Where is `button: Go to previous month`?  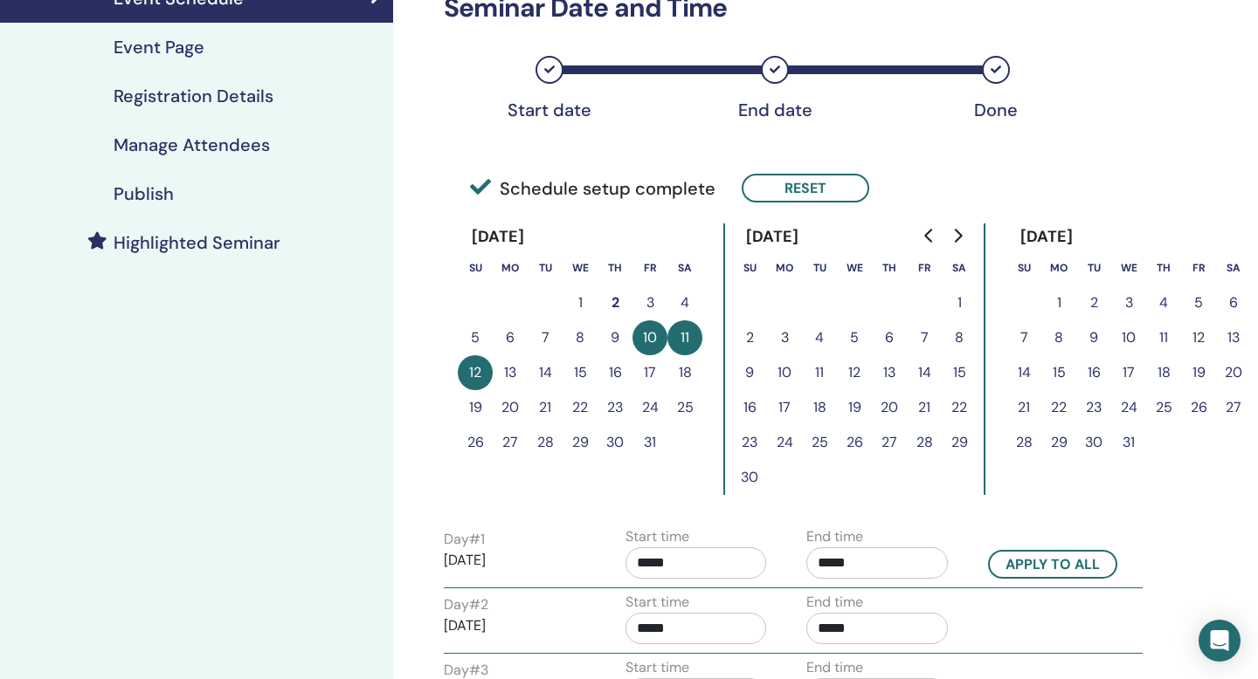 button: Go to previous month is located at coordinates (929, 236).